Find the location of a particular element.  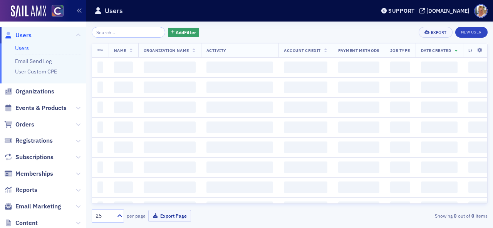

a: Email Marketing is located at coordinates (33, 207).